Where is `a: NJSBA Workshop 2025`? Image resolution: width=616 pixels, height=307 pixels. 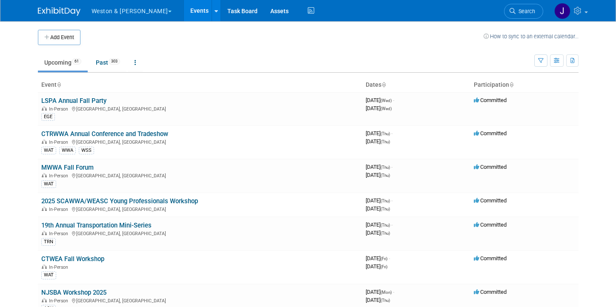
a: NJSBA Workshop 2025 is located at coordinates (74, 293).